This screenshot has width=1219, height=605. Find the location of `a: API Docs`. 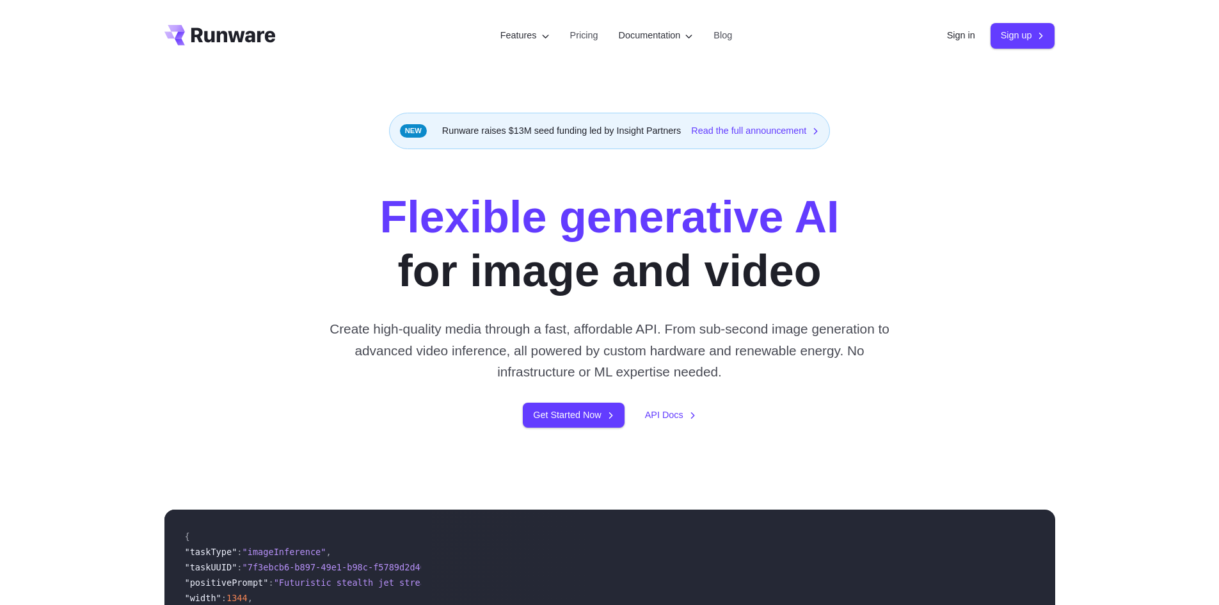

a: API Docs is located at coordinates (671, 415).